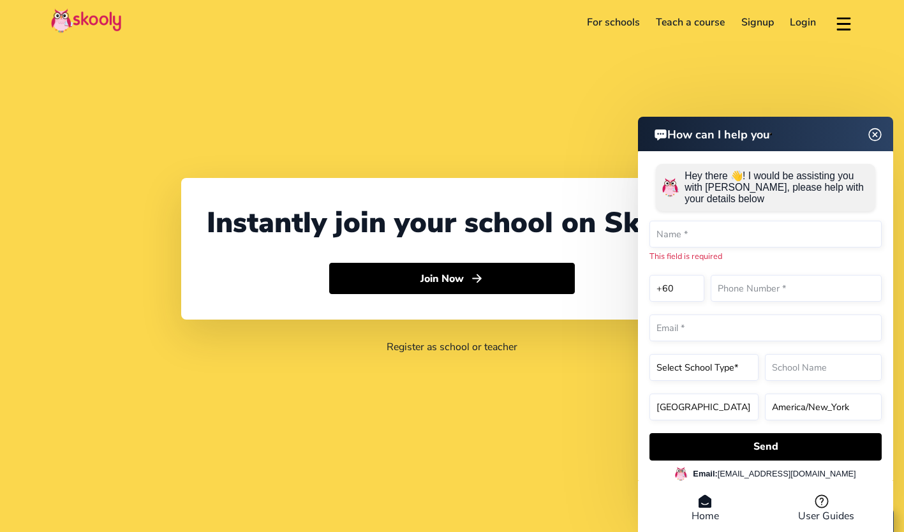 This screenshot has height=532, width=904. I want to click on a: Signup, so click(758, 22).